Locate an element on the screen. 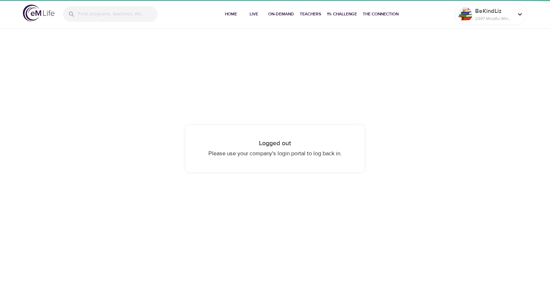  input: Find programs, teachers, etc... is located at coordinates (118, 14).